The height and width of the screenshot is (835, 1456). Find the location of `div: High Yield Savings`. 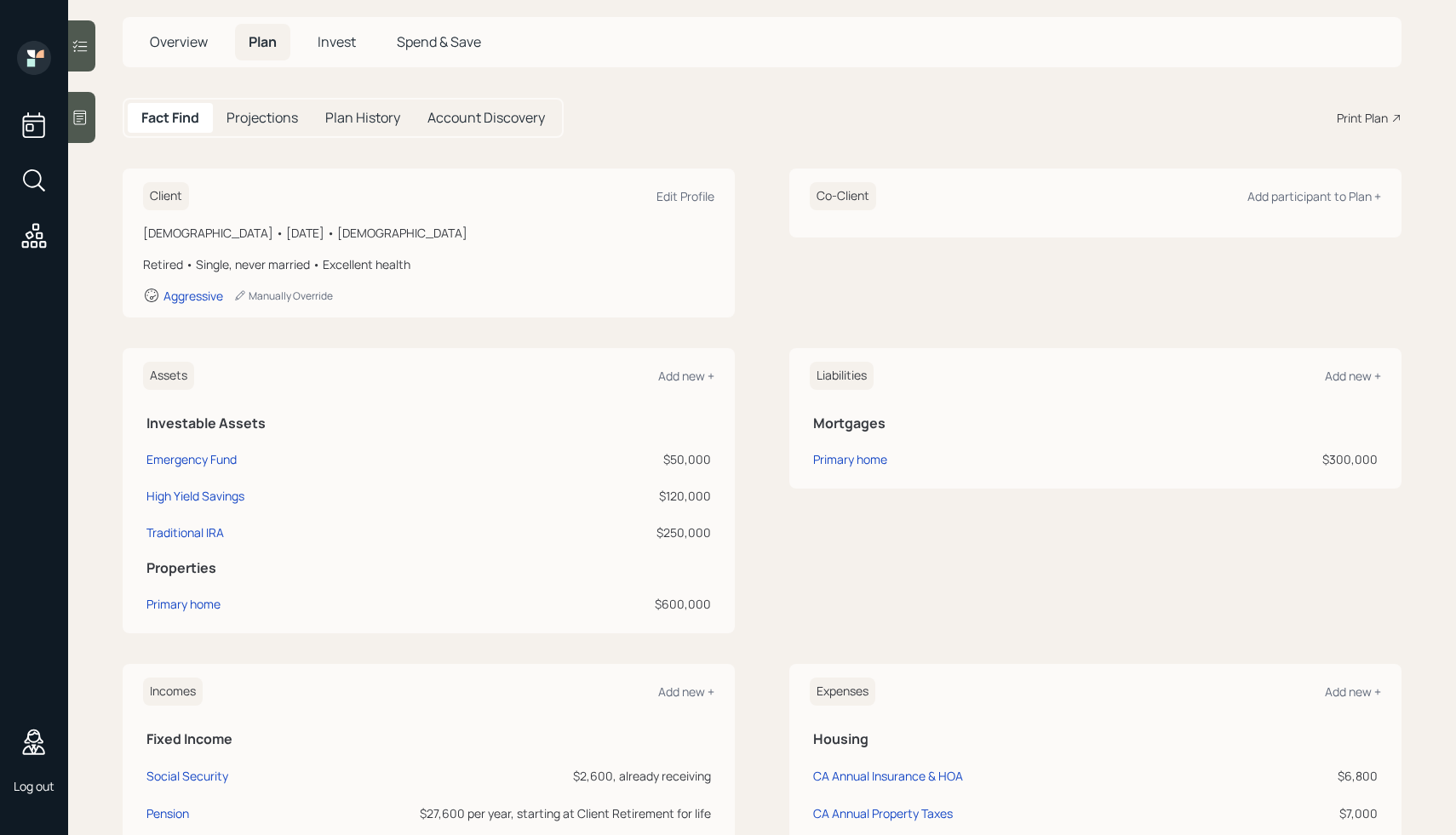

div: High Yield Savings is located at coordinates (196, 496).